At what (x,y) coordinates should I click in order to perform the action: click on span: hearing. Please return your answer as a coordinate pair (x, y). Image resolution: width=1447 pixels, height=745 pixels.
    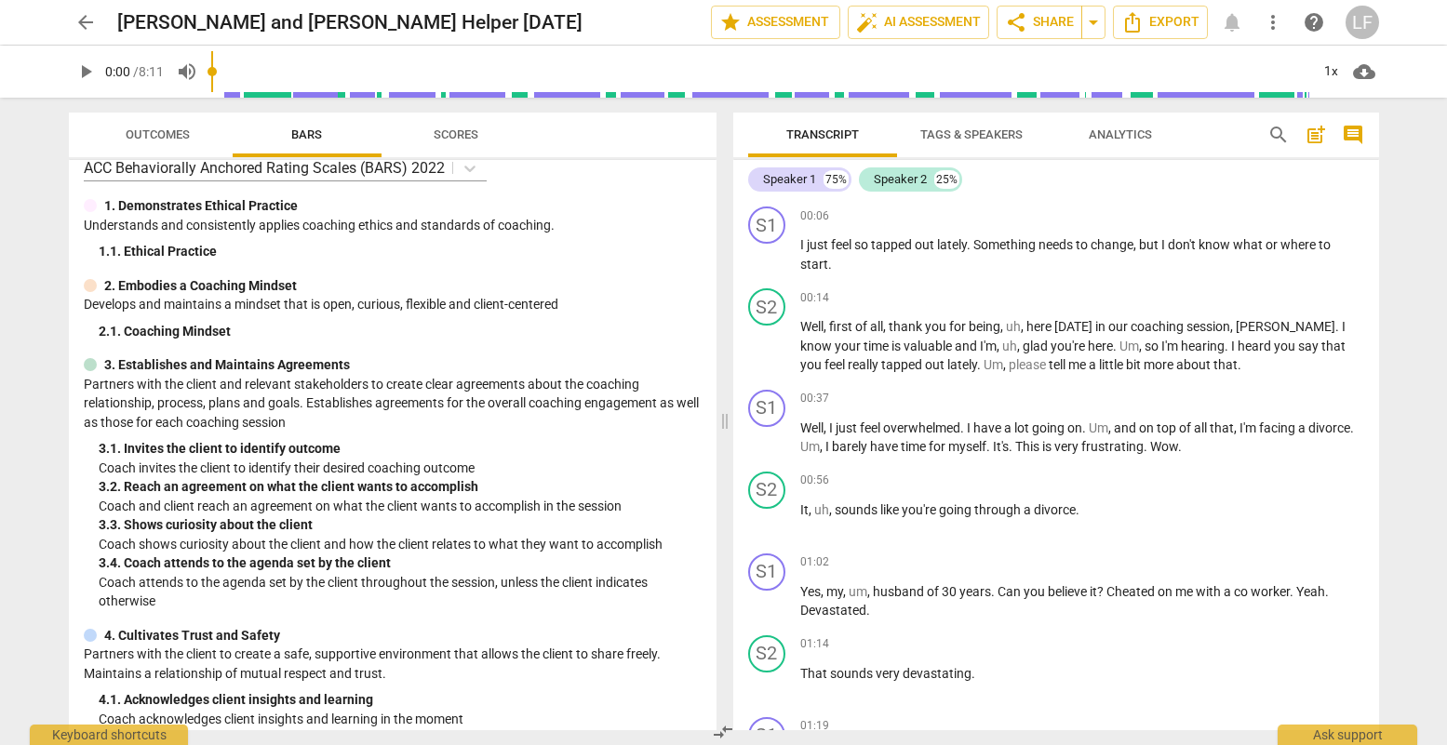
    Looking at the image, I should click on (1202, 346).